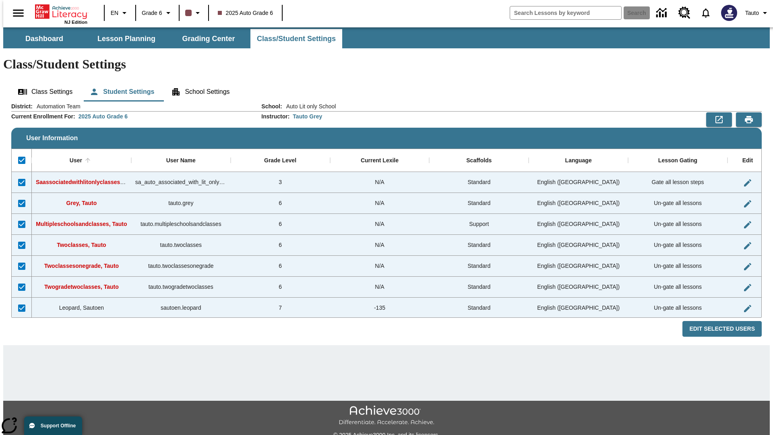 Image resolution: width=773 pixels, height=435 pixels. I want to click on div: 2025 Auto Grade 6, so click(103, 116).